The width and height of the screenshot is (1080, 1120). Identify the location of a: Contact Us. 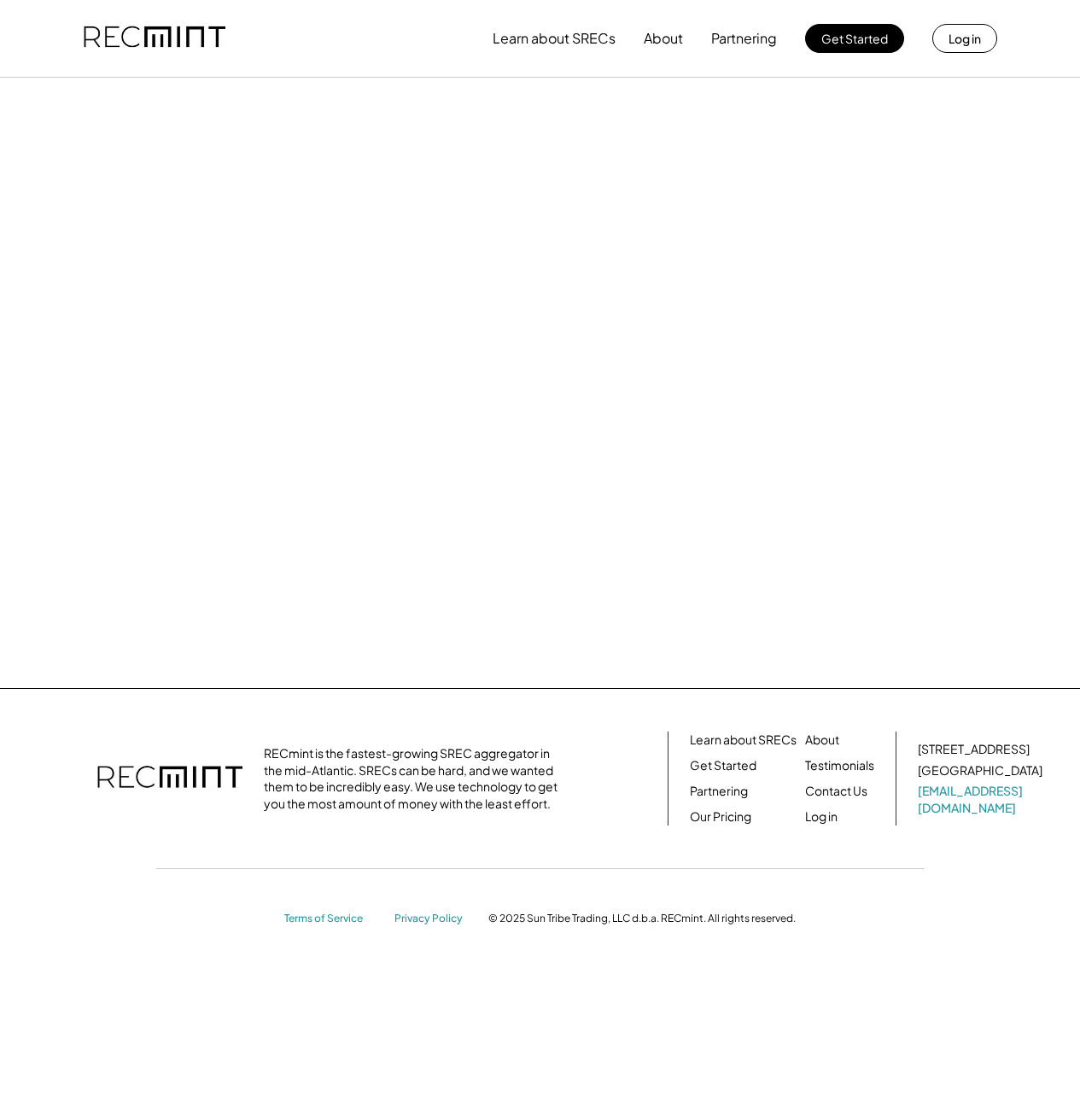
(836, 791).